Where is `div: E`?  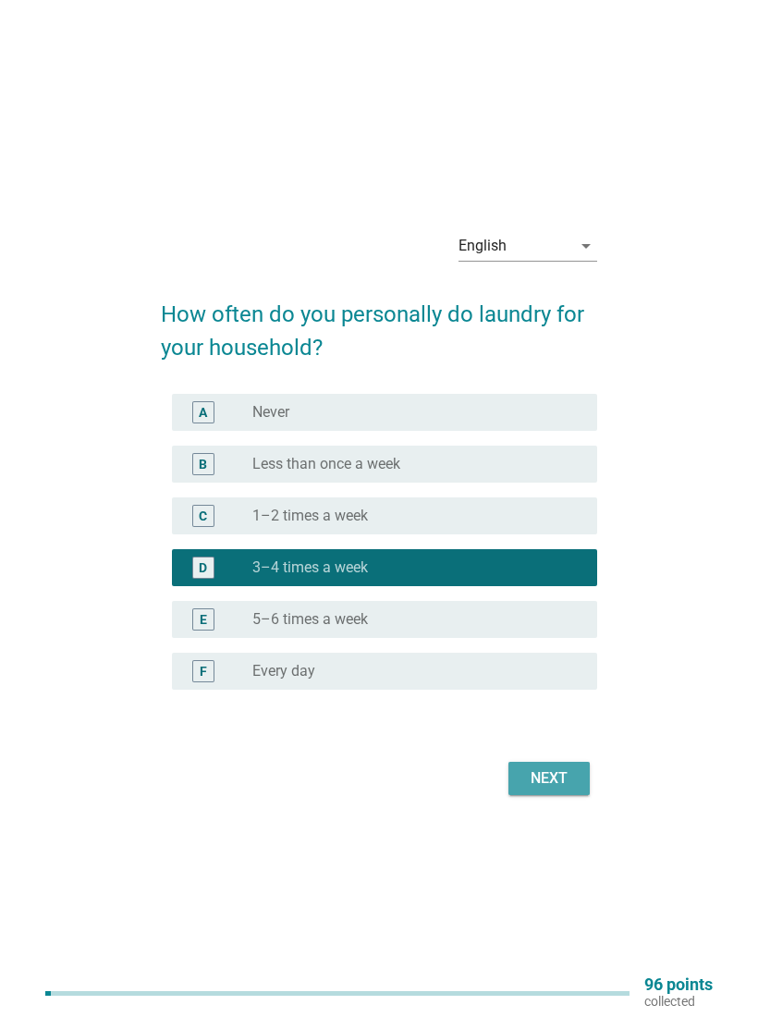 div: E is located at coordinates (203, 620).